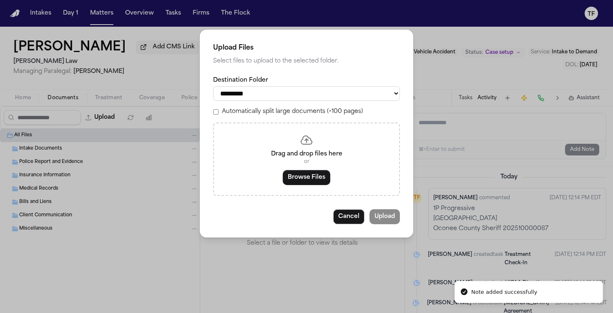  I want to click on p: Drag and drop files here, so click(307, 154).